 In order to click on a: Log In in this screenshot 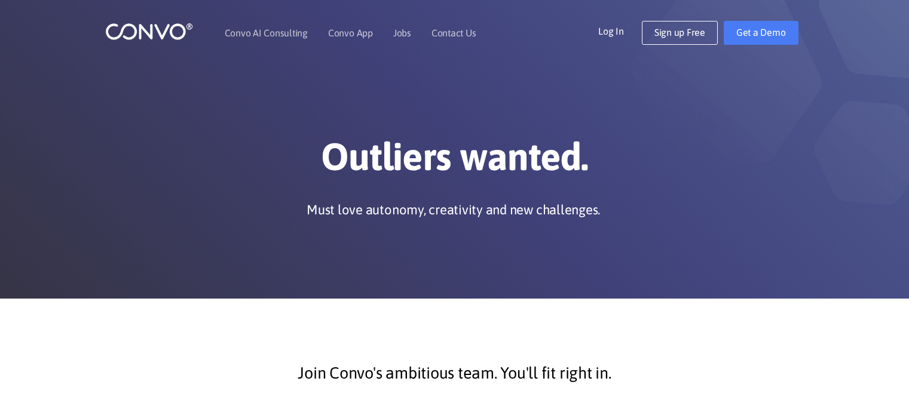, I will do `click(620, 30)`.